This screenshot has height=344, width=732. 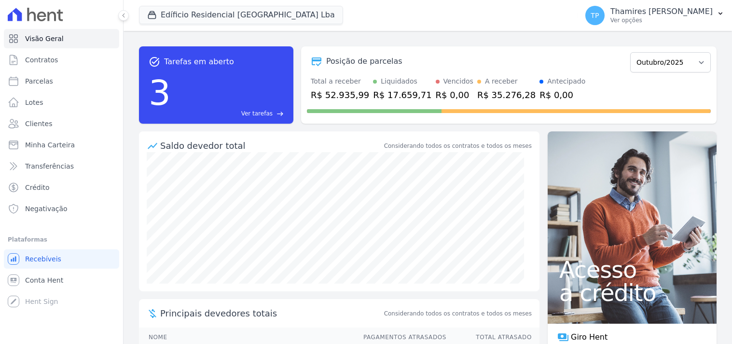 What do you see at coordinates (39, 81) in the screenshot?
I see `span: Parcelas` at bounding box center [39, 81].